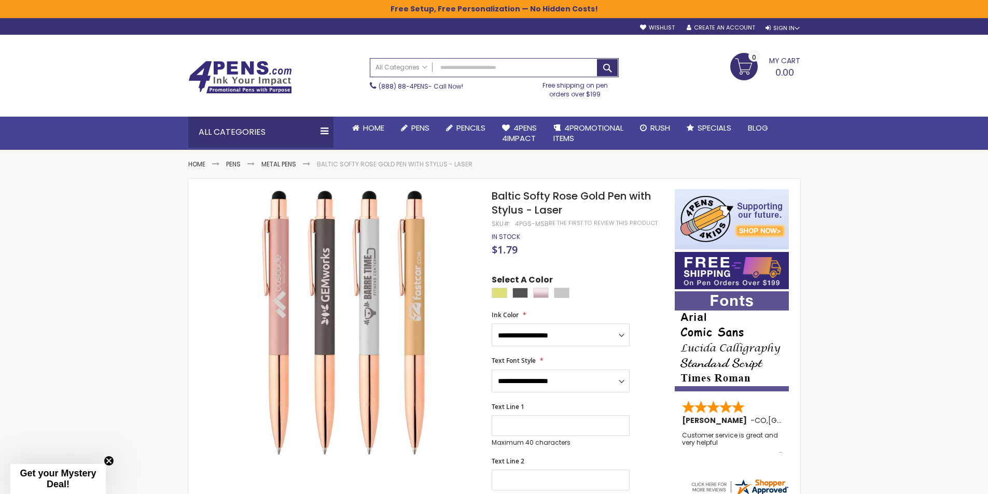 The image size is (988, 494). Describe the element at coordinates (783, 28) in the screenshot. I see `div: Sign In` at that location.